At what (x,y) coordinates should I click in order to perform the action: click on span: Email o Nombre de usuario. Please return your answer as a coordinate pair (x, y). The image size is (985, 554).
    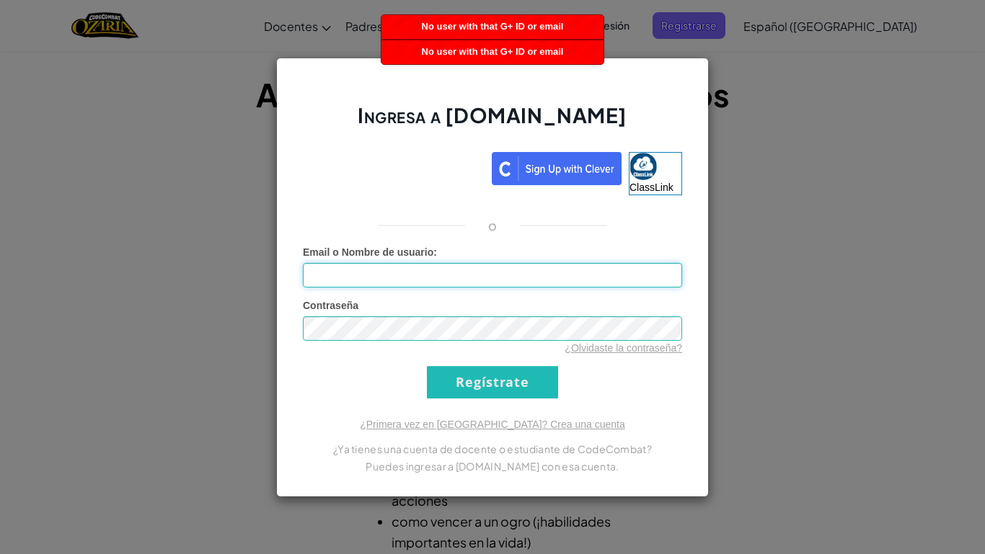
    Looking at the image, I should click on (368, 252).